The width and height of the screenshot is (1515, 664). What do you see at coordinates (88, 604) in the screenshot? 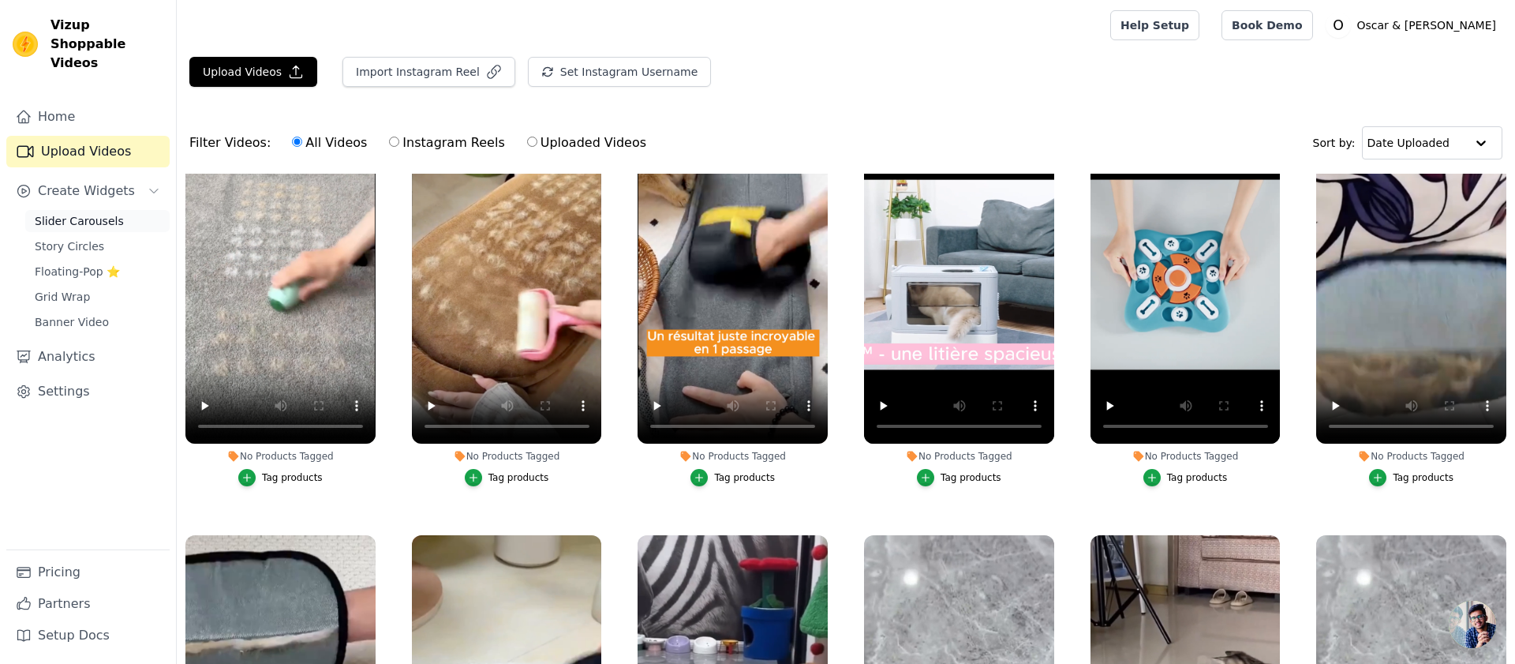
I see `a: Partners` at bounding box center [88, 604].